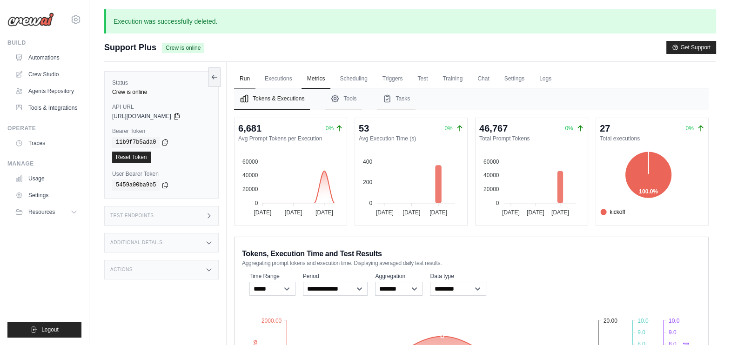 The width and height of the screenshot is (731, 345). Describe the element at coordinates (336, 276) in the screenshot. I see `label: Period` at that location.